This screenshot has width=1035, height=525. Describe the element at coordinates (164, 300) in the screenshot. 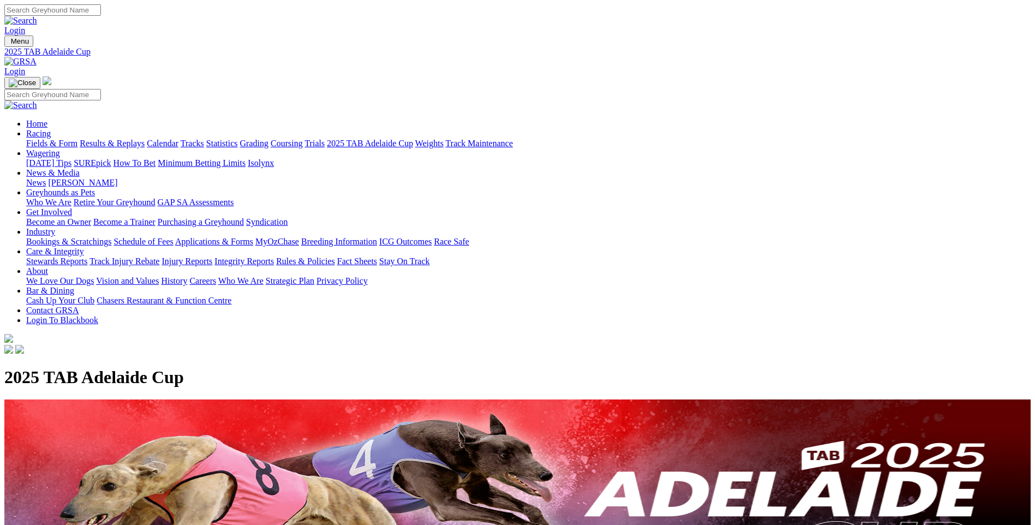

I see `a: Chasers Restaurant & Function Centre` at that location.